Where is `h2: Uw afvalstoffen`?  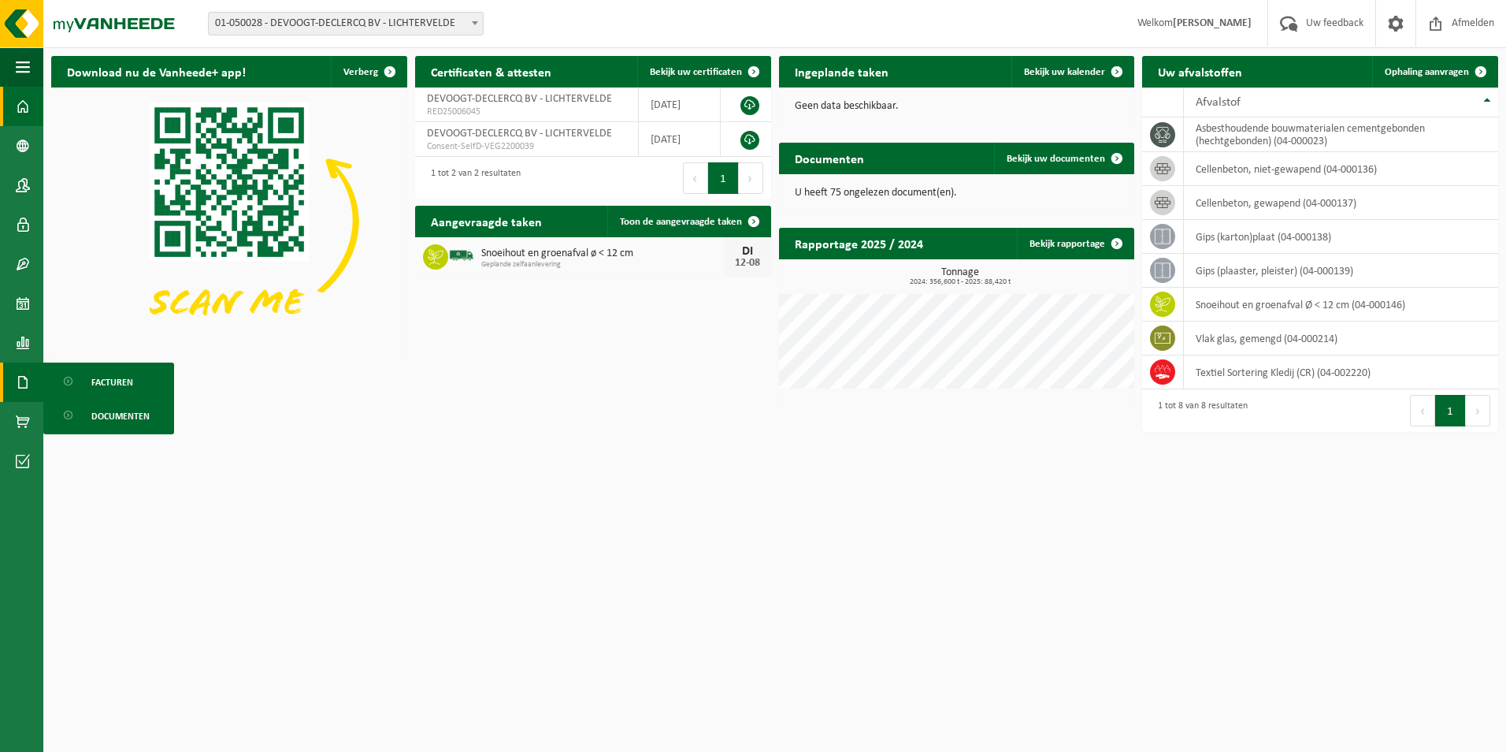 h2: Uw afvalstoffen is located at coordinates (1200, 71).